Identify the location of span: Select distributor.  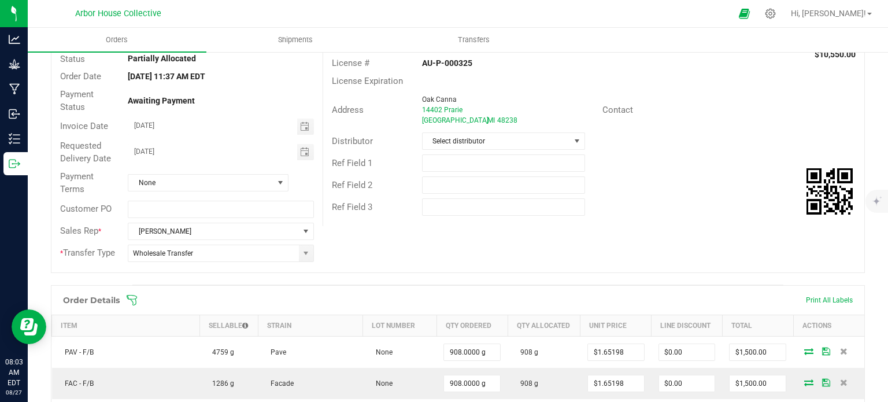
(496, 141).